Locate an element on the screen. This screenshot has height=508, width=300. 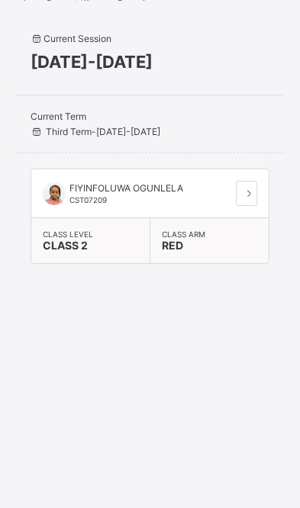
span: Class Level is located at coordinates (90, 234).